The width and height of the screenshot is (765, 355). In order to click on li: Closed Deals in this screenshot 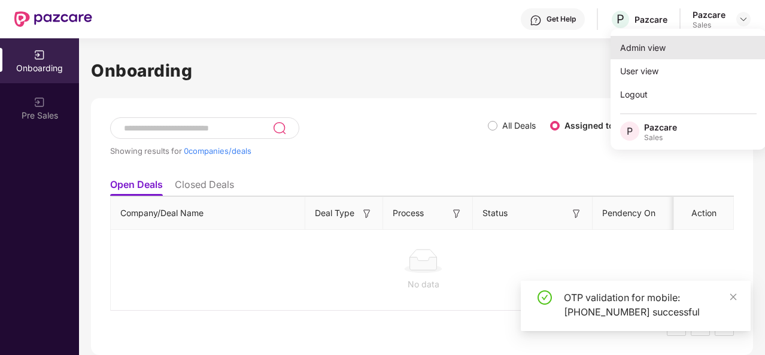, I will do `click(204, 187)`.